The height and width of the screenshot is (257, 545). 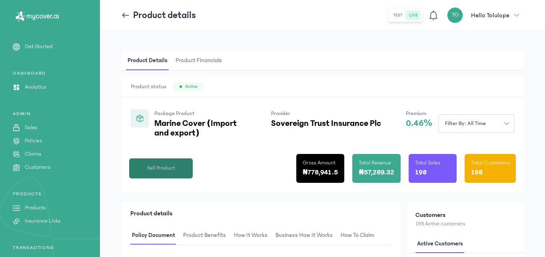 I want to click on span: How It Works, so click(x=251, y=235).